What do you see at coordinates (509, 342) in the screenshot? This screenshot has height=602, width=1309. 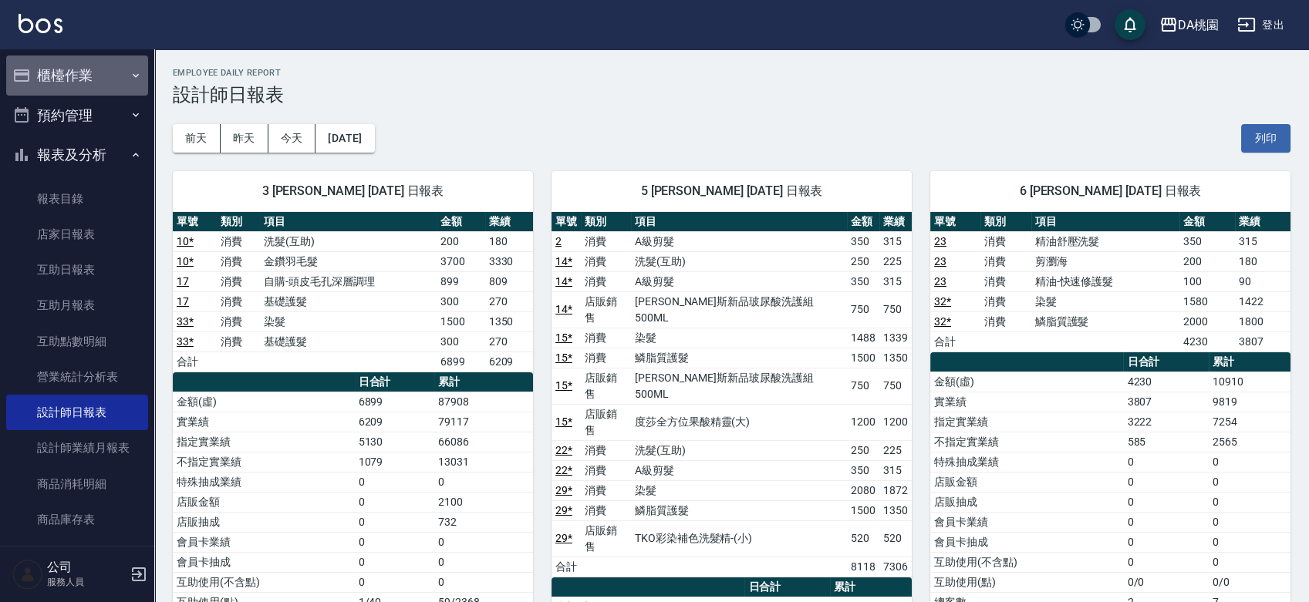 I see `td: 270` at bounding box center [509, 342].